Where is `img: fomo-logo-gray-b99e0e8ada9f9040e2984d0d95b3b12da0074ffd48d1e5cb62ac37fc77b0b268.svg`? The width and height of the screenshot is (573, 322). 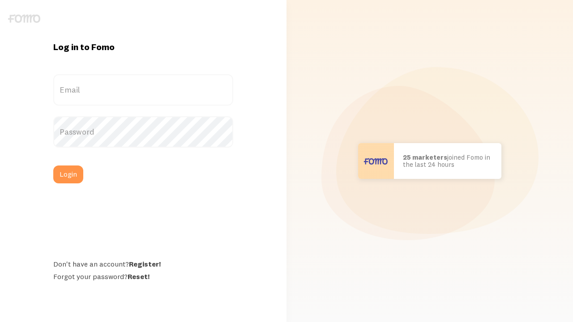
img: fomo-logo-gray-b99e0e8ada9f9040e2984d0d95b3b12da0074ffd48d1e5cb62ac37fc77b0b268.svg is located at coordinates (24, 18).